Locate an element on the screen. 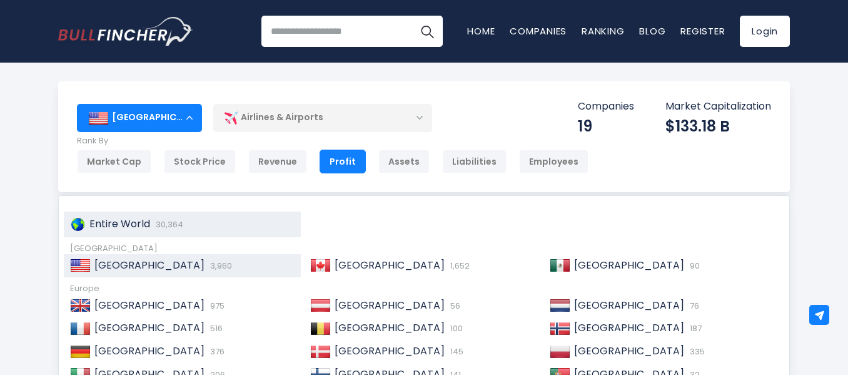  span: 56 is located at coordinates (454, 305).